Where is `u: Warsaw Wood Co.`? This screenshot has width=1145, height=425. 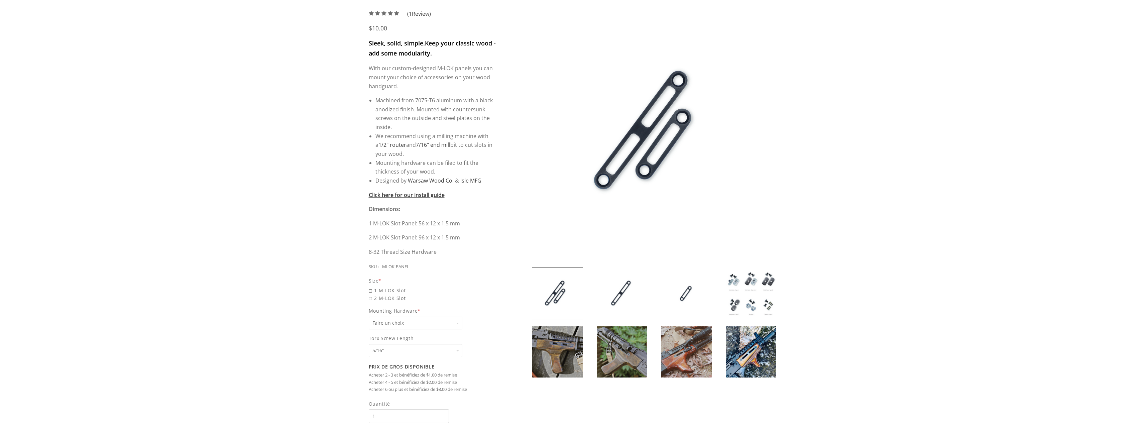 u: Warsaw Wood Co. is located at coordinates (431, 181).